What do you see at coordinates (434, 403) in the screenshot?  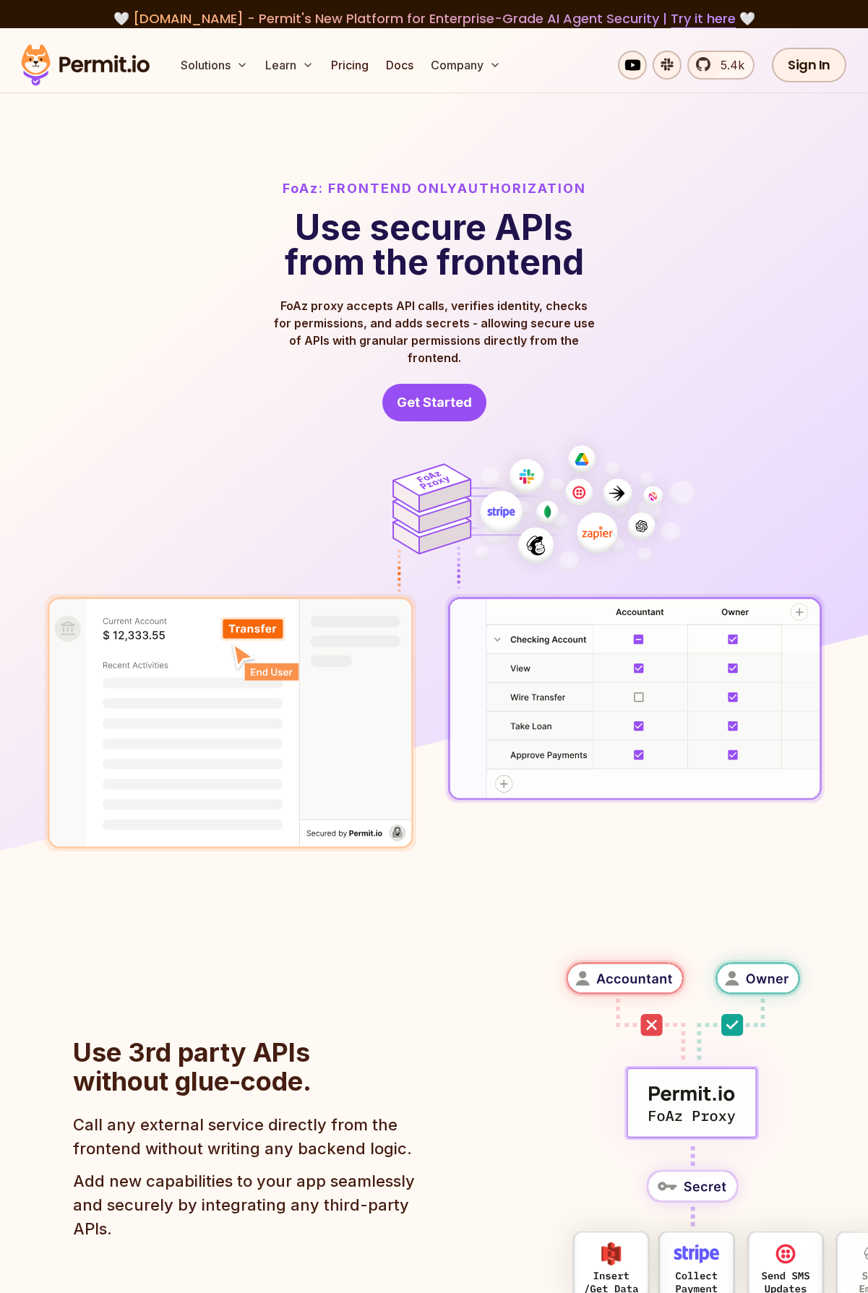 I see `a: Get Started` at bounding box center [434, 403].